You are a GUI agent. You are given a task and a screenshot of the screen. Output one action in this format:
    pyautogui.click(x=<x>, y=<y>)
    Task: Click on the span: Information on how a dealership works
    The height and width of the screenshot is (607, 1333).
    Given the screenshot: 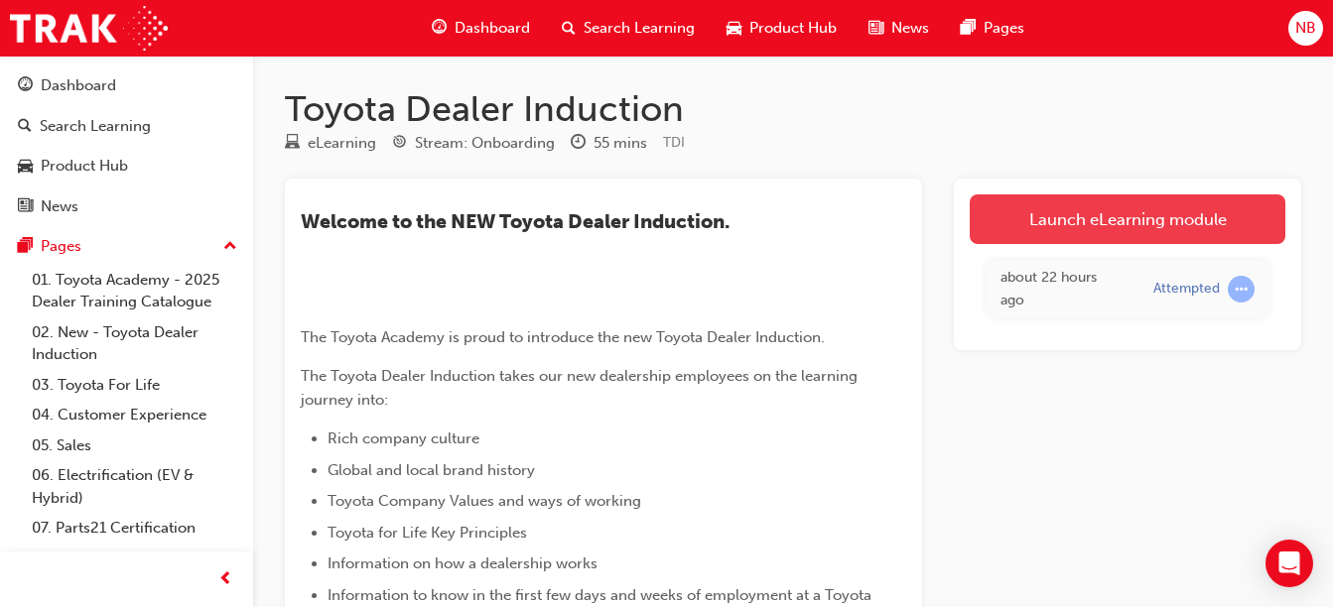 What is the action you would take?
    pyautogui.click(x=462, y=564)
    